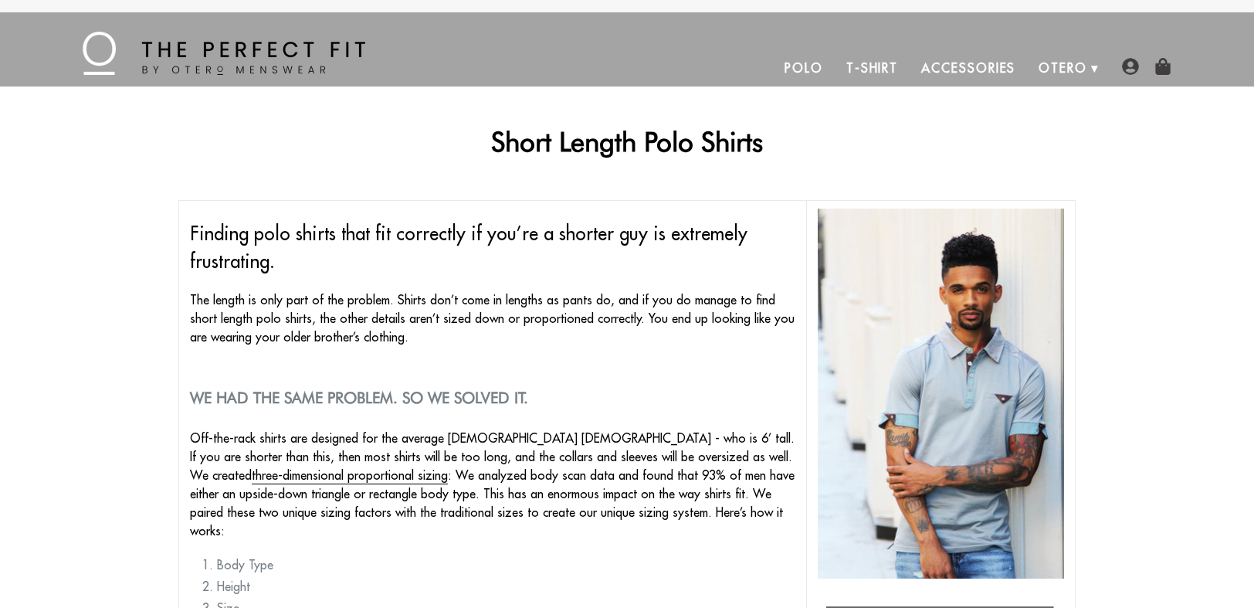  What do you see at coordinates (969, 68) in the screenshot?
I see `a: Accessories` at bounding box center [969, 68].